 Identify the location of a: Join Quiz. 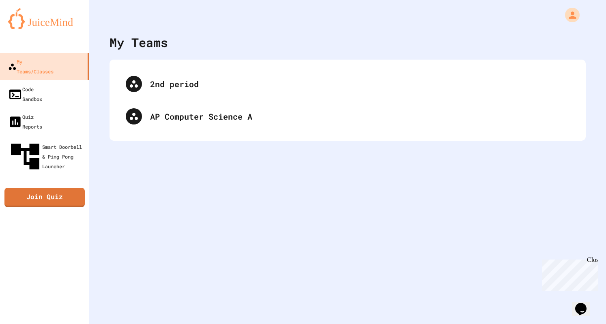
(45, 198).